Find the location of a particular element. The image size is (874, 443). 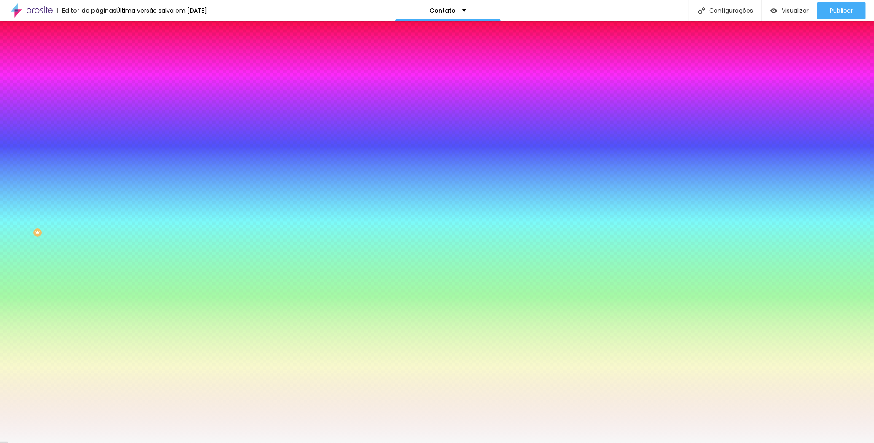

div: Editor de páginas is located at coordinates (86, 11).